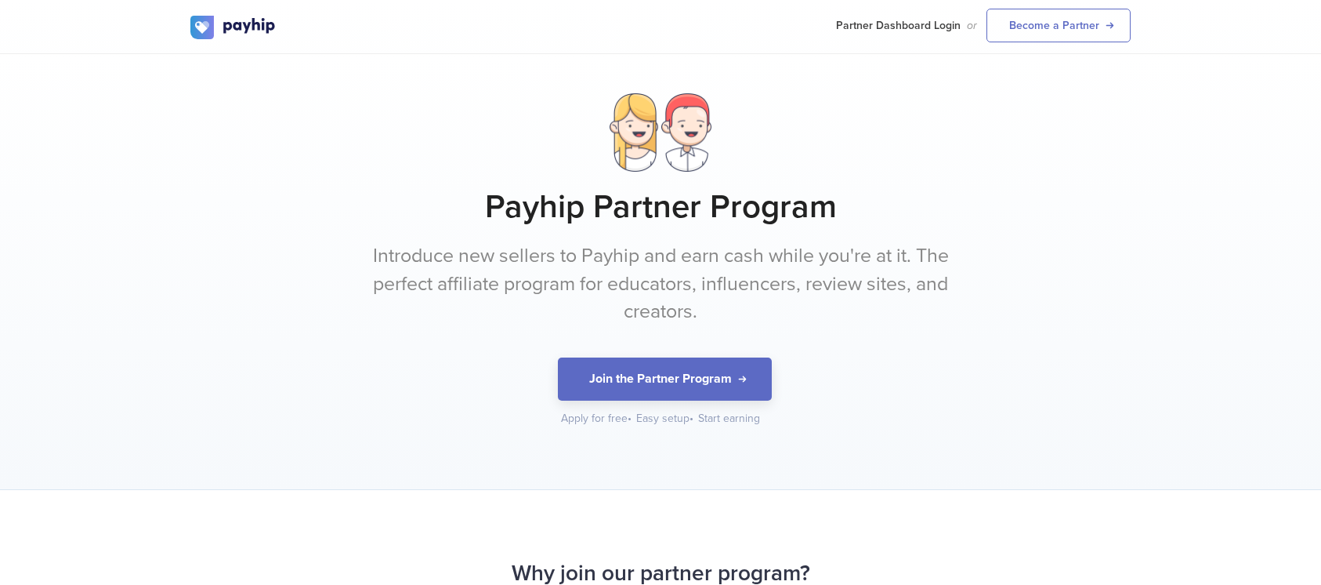 The width and height of the screenshot is (1321, 585). What do you see at coordinates (686, 132) in the screenshot?
I see `img: dude.png` at bounding box center [686, 132].